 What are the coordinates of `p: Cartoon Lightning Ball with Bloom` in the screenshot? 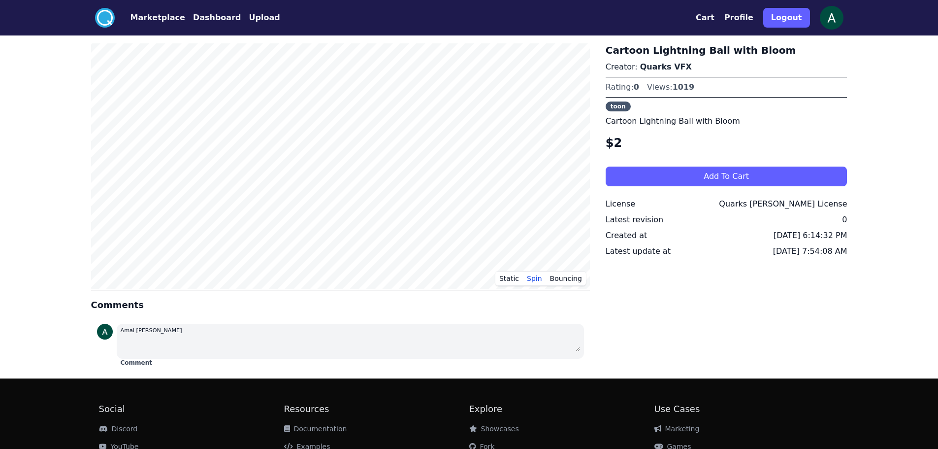 It's located at (726, 121).